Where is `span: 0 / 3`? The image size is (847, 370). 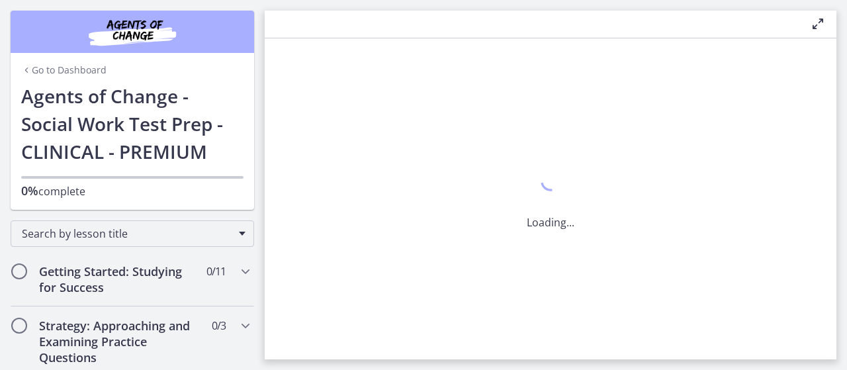
span: 0 / 3 is located at coordinates (218, 326).